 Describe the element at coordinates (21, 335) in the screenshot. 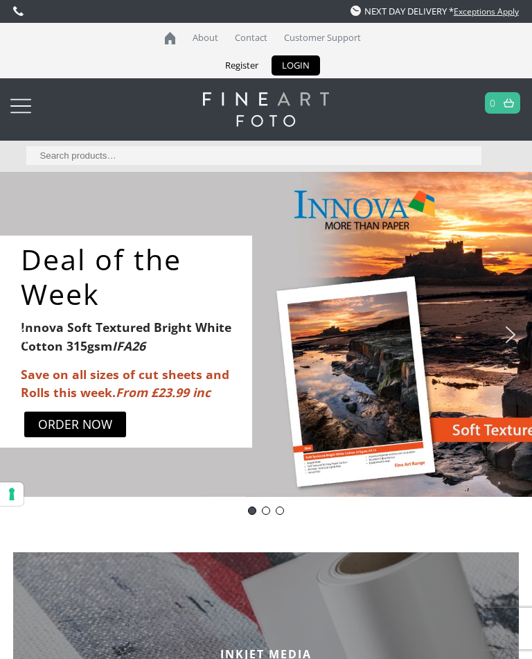

I see `img: previous arrow` at that location.